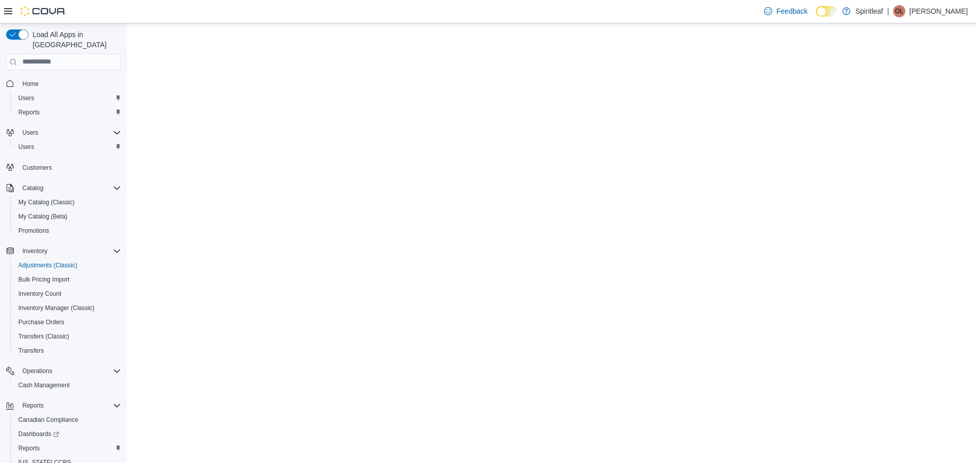  Describe the element at coordinates (43, 217) in the screenshot. I see `a: My Catalog (Beta)` at that location.